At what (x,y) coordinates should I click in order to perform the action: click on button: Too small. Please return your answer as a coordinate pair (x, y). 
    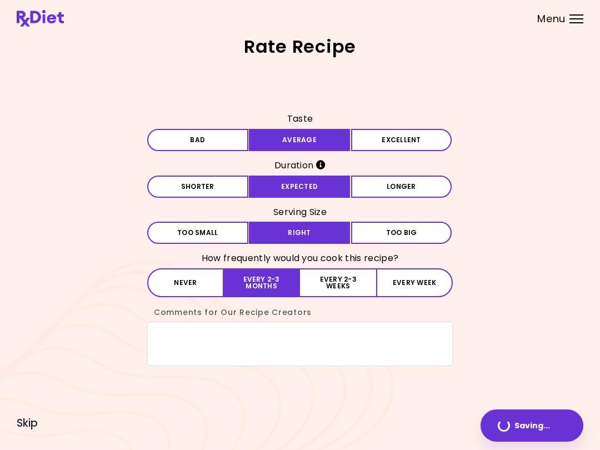
    Looking at the image, I should click on (198, 233).